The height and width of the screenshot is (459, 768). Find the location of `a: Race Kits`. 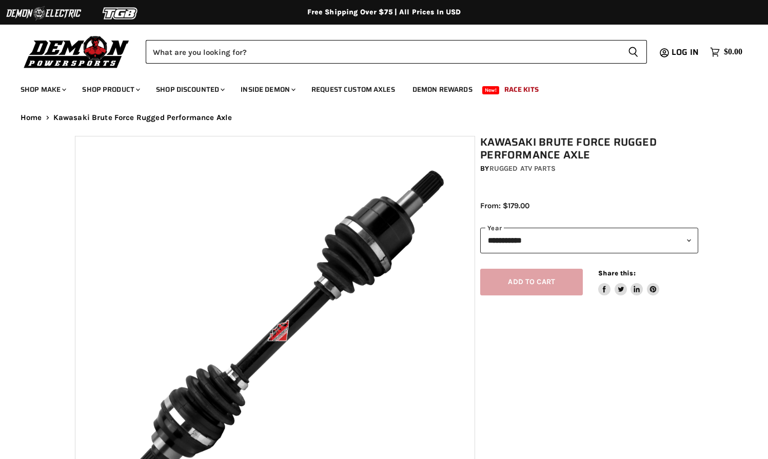

a: Race Kits is located at coordinates (521, 89).